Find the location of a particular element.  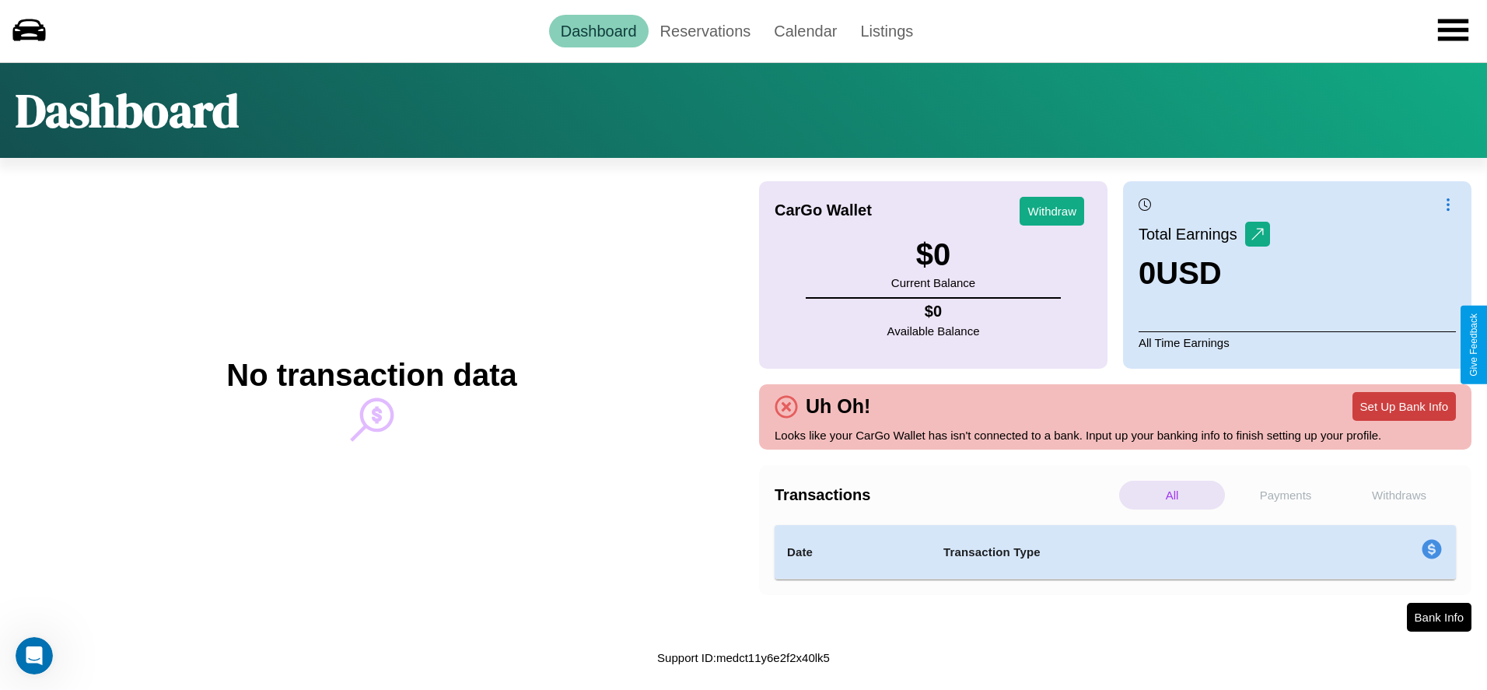

p: Total Earnings is located at coordinates (1191, 234).